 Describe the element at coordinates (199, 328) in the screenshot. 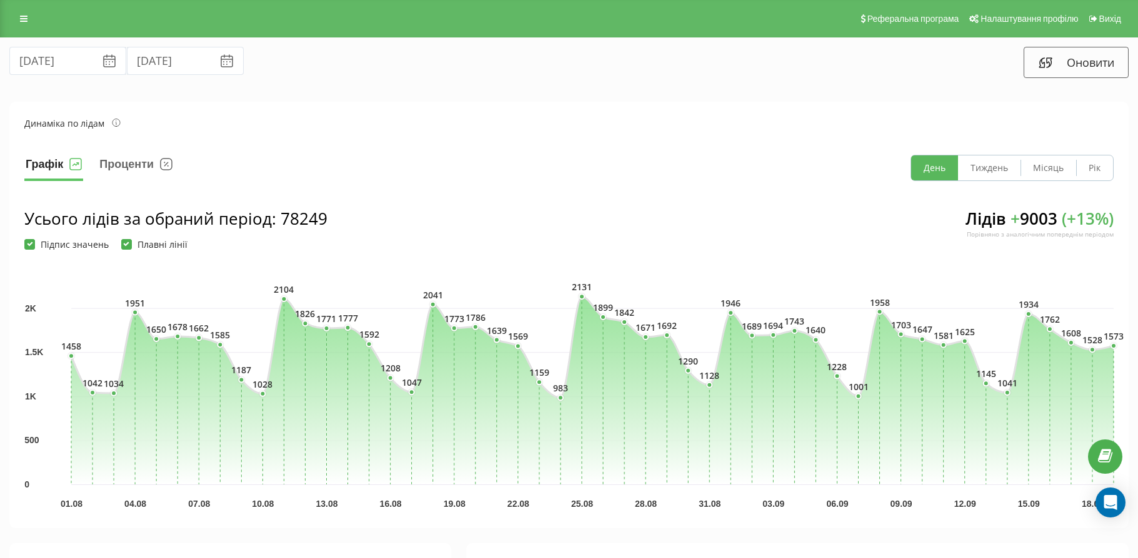

I see `text: 1662` at that location.